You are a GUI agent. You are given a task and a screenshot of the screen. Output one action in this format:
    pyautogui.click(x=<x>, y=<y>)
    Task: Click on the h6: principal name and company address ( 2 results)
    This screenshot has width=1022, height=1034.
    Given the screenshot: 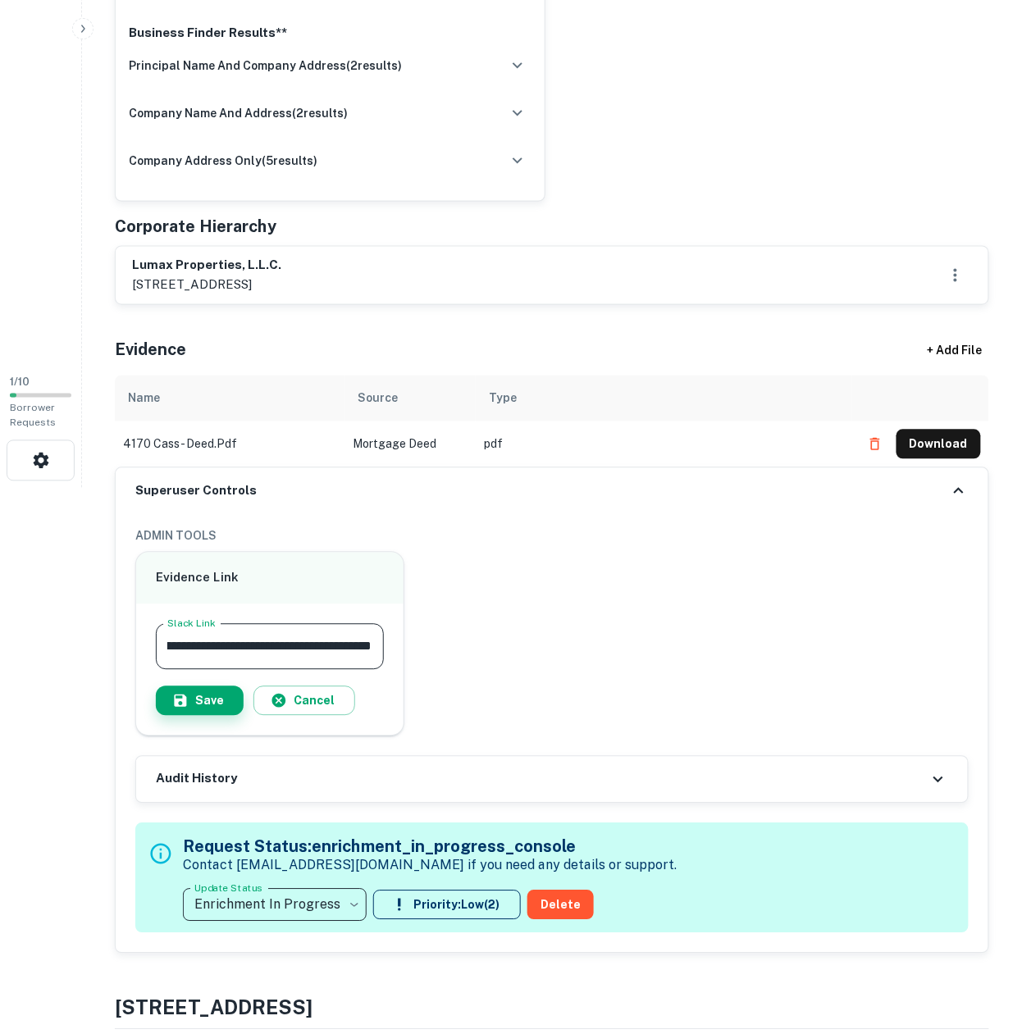 What is the action you would take?
    pyautogui.click(x=265, y=66)
    